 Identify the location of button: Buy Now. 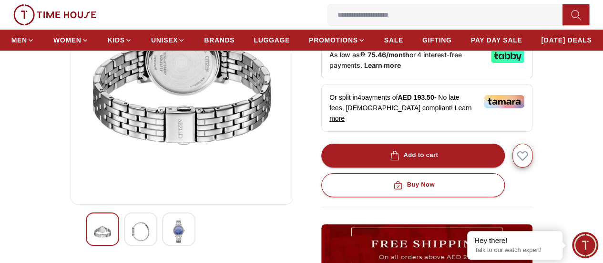
(413, 185).